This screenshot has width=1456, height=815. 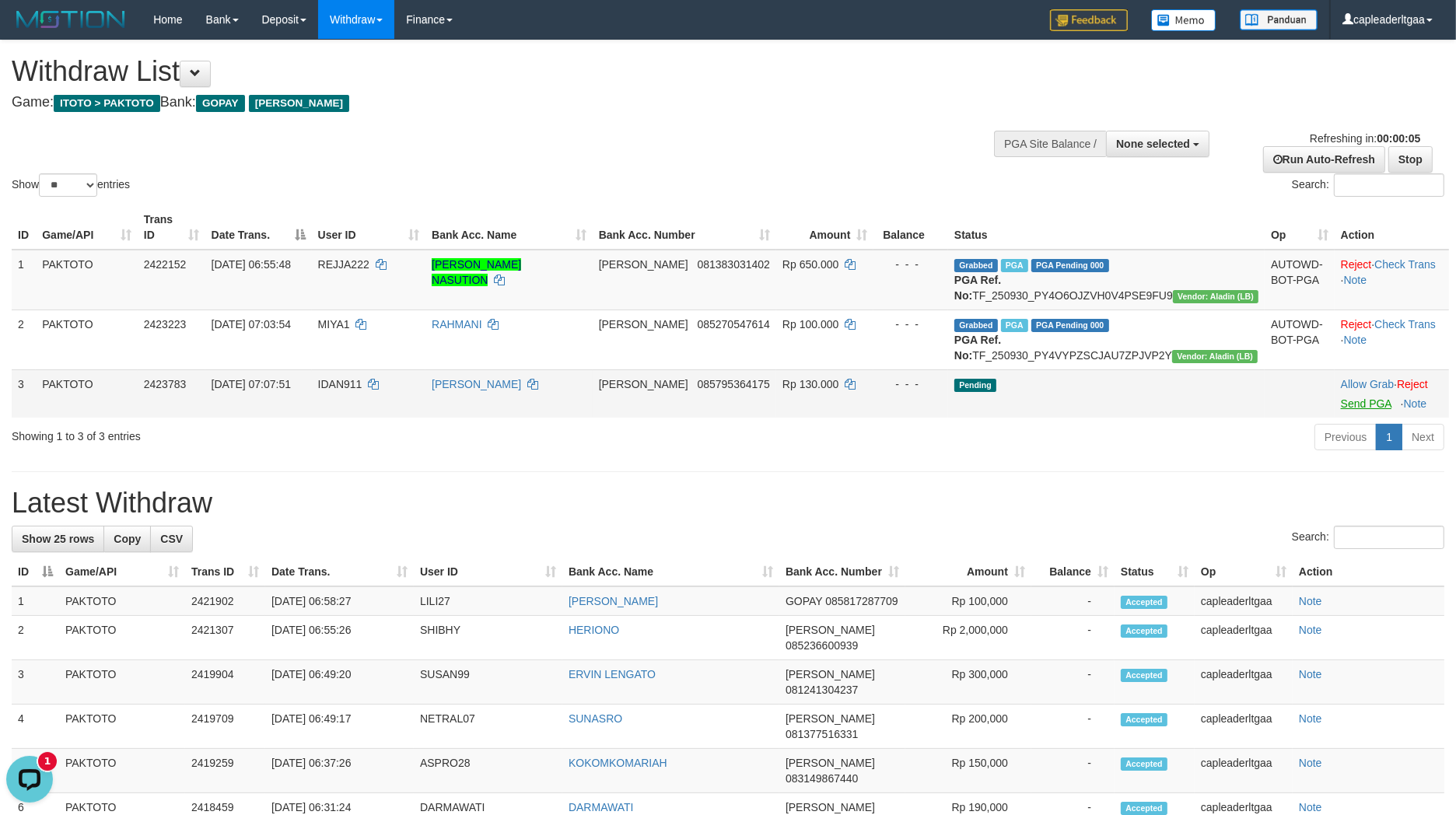 I want to click on th: ID: activate to sort column descending, so click(x=35, y=572).